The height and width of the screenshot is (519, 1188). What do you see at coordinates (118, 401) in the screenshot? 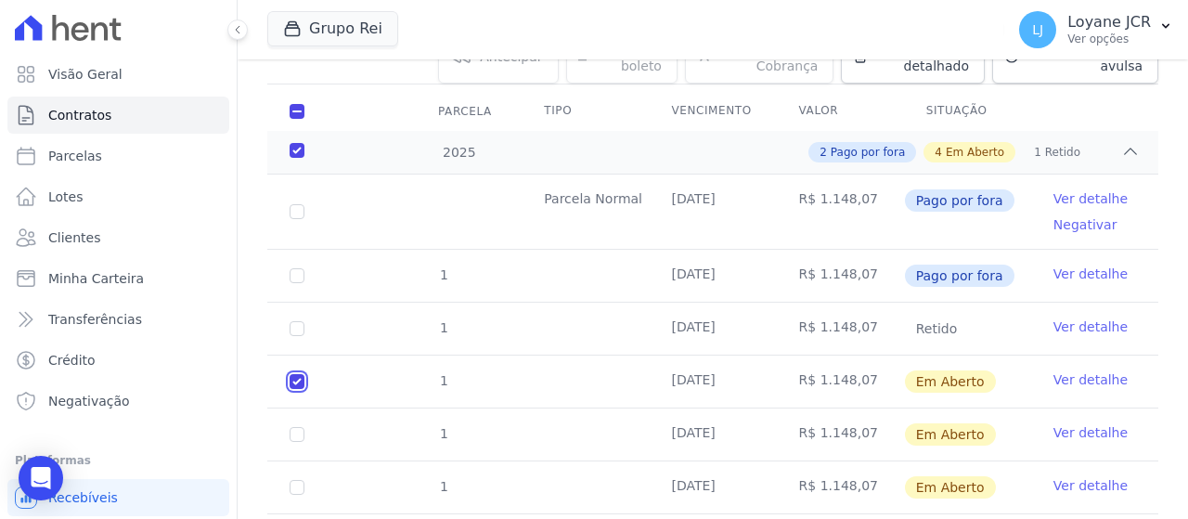
I see `a: Negativação` at bounding box center [118, 401].